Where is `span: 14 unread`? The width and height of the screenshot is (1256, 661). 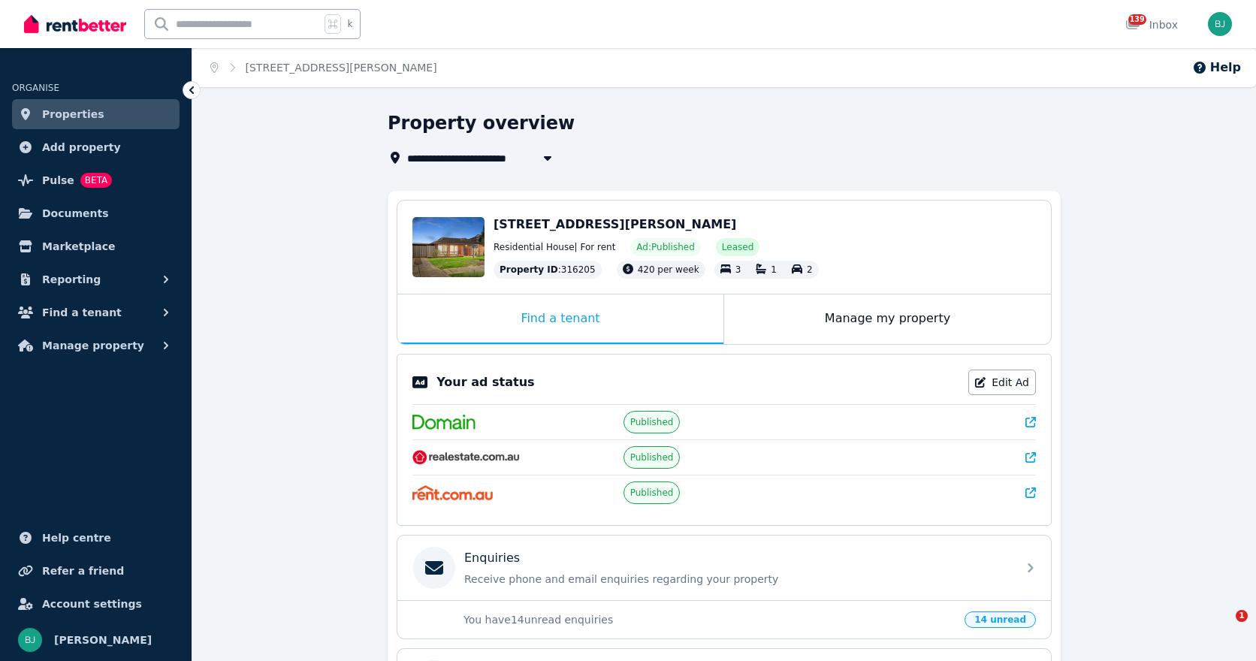
span: 14 unread is located at coordinates (1000, 620).